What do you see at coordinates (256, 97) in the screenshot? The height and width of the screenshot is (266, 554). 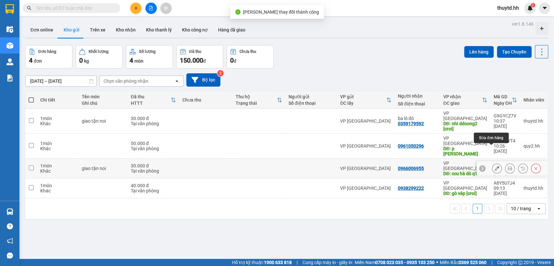 I see `div: Thu hộ` at bounding box center [256, 97].